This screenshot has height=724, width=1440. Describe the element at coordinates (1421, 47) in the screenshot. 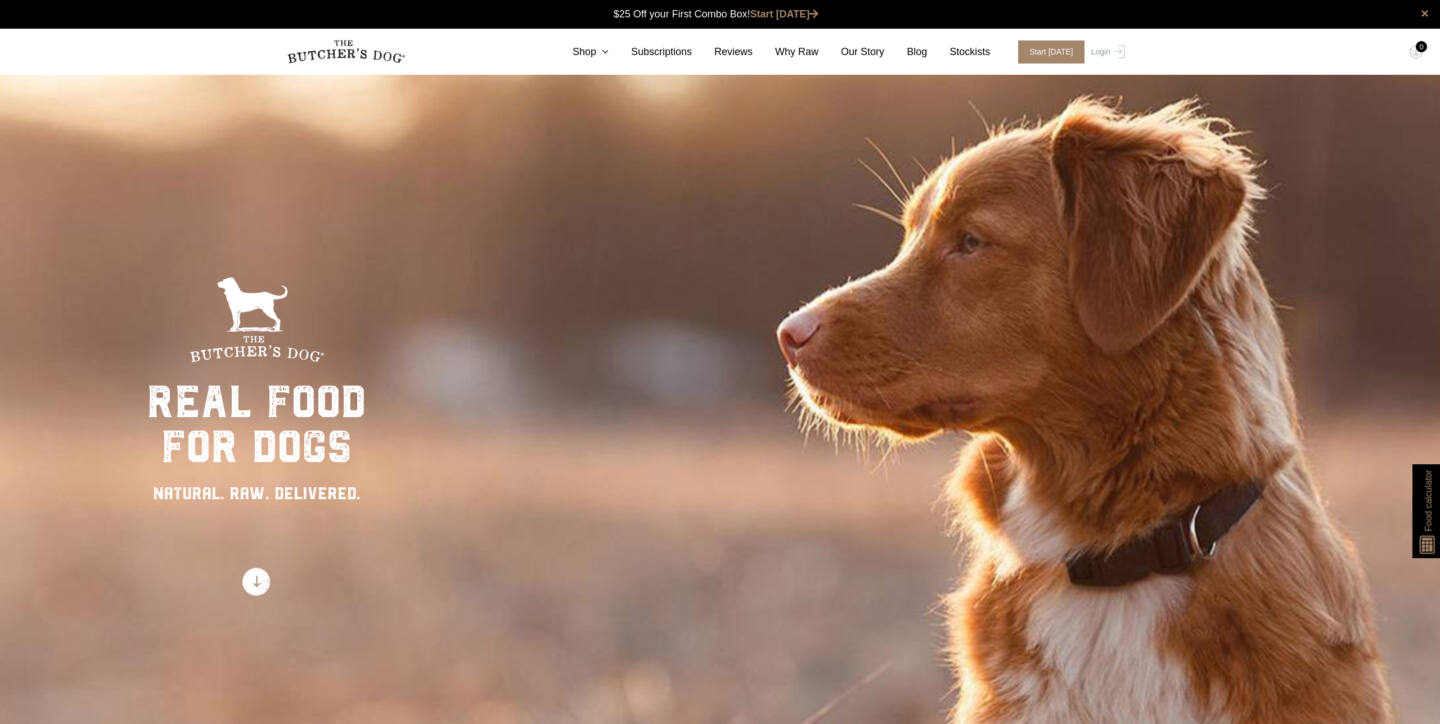

I see `div: 0` at that location.